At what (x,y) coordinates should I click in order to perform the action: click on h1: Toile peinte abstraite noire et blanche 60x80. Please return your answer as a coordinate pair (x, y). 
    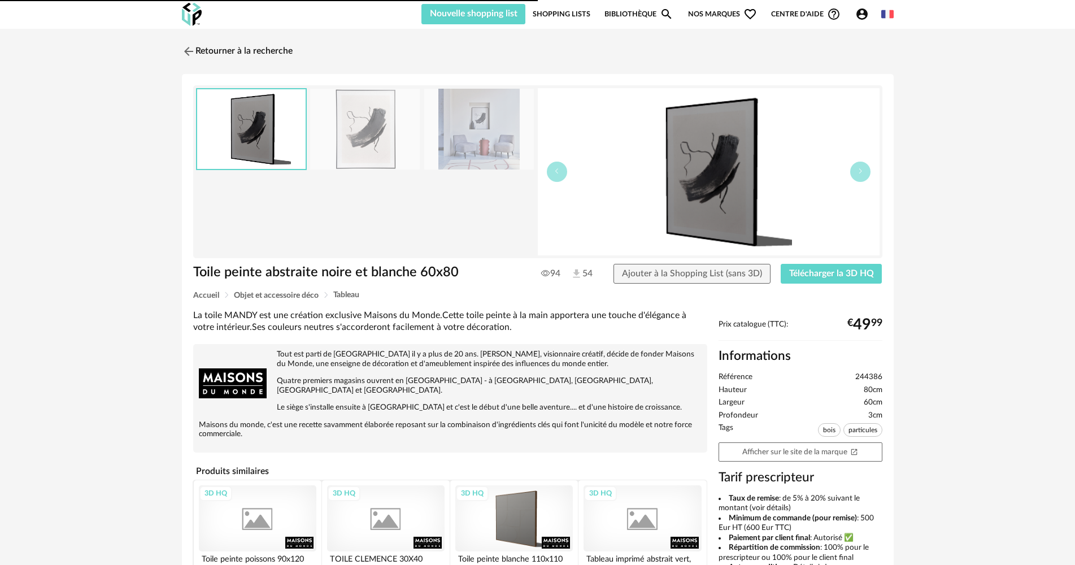
    Looking at the image, I should click on (333, 272).